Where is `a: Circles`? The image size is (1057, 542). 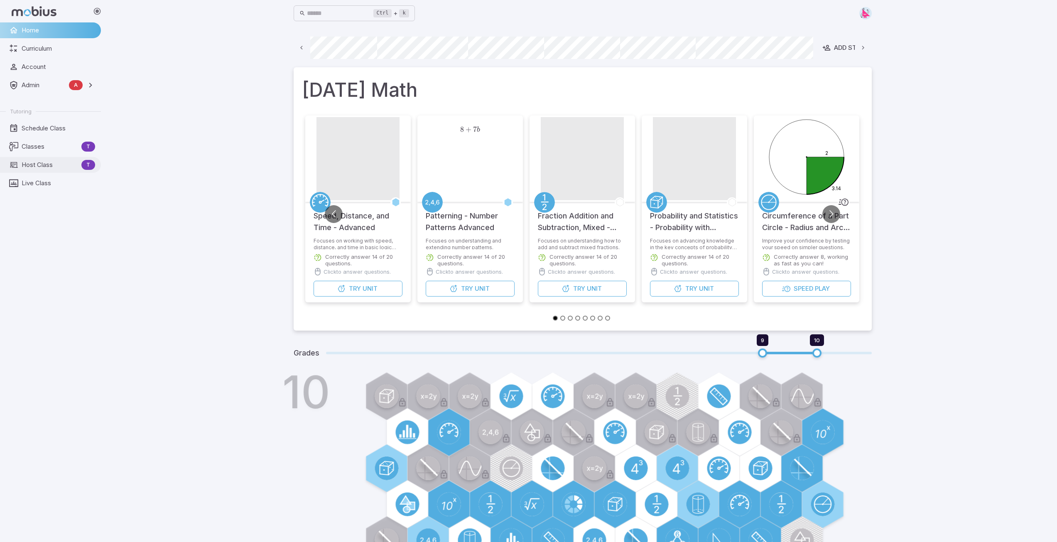 a: Circles is located at coordinates (769, 202).